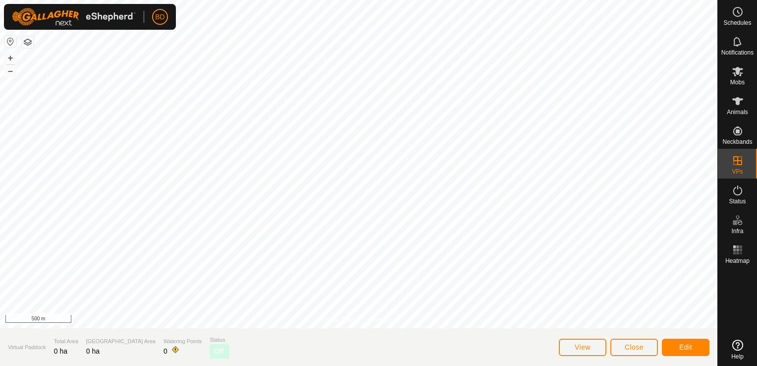  I want to click on span: VPs, so click(737, 171).